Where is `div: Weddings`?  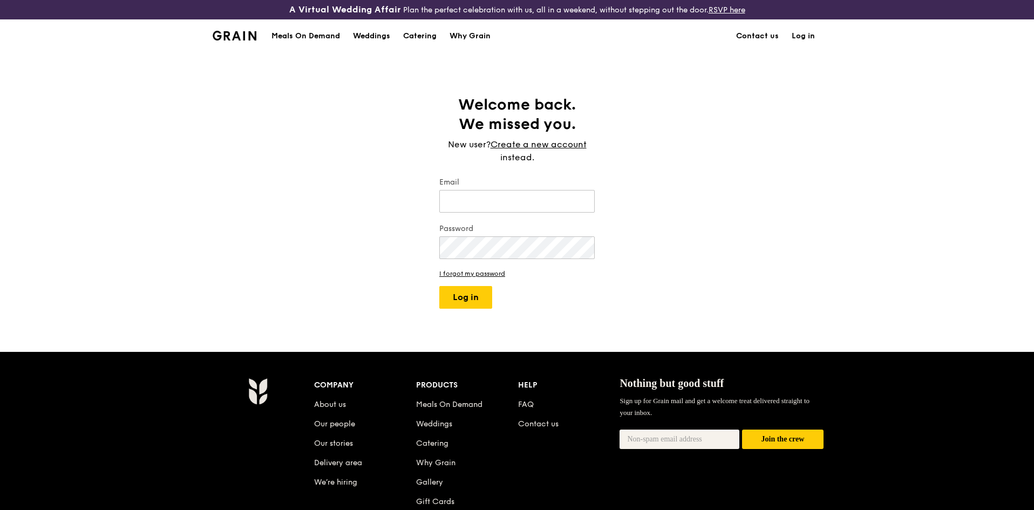
div: Weddings is located at coordinates (371, 36).